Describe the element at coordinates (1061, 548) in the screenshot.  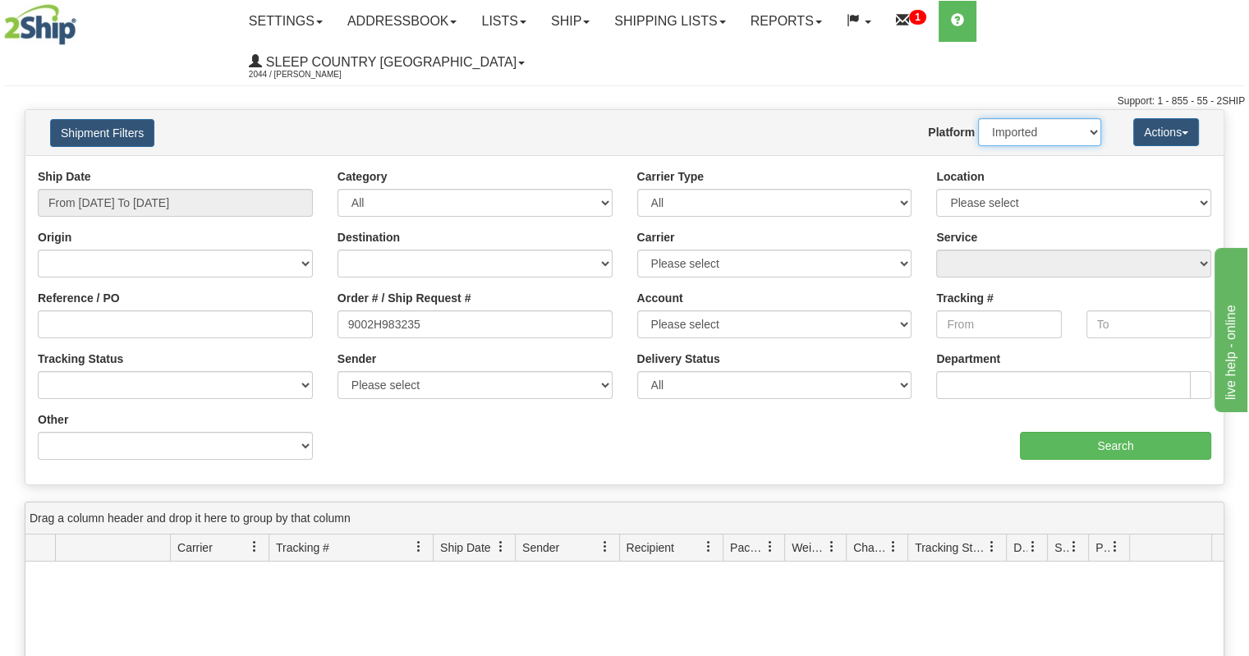
I see `span: Shipment Issues` at that location.